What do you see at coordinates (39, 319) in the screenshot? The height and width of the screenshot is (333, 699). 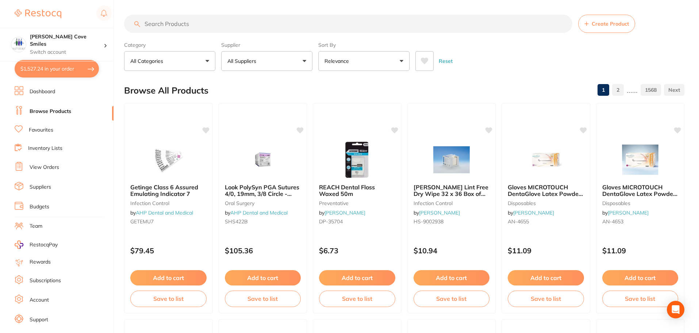 I see `a: Support` at bounding box center [39, 319].